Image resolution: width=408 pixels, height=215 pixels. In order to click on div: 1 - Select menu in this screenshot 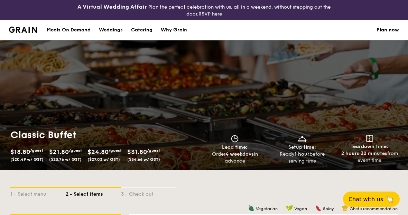, I will do `click(38, 193)`.